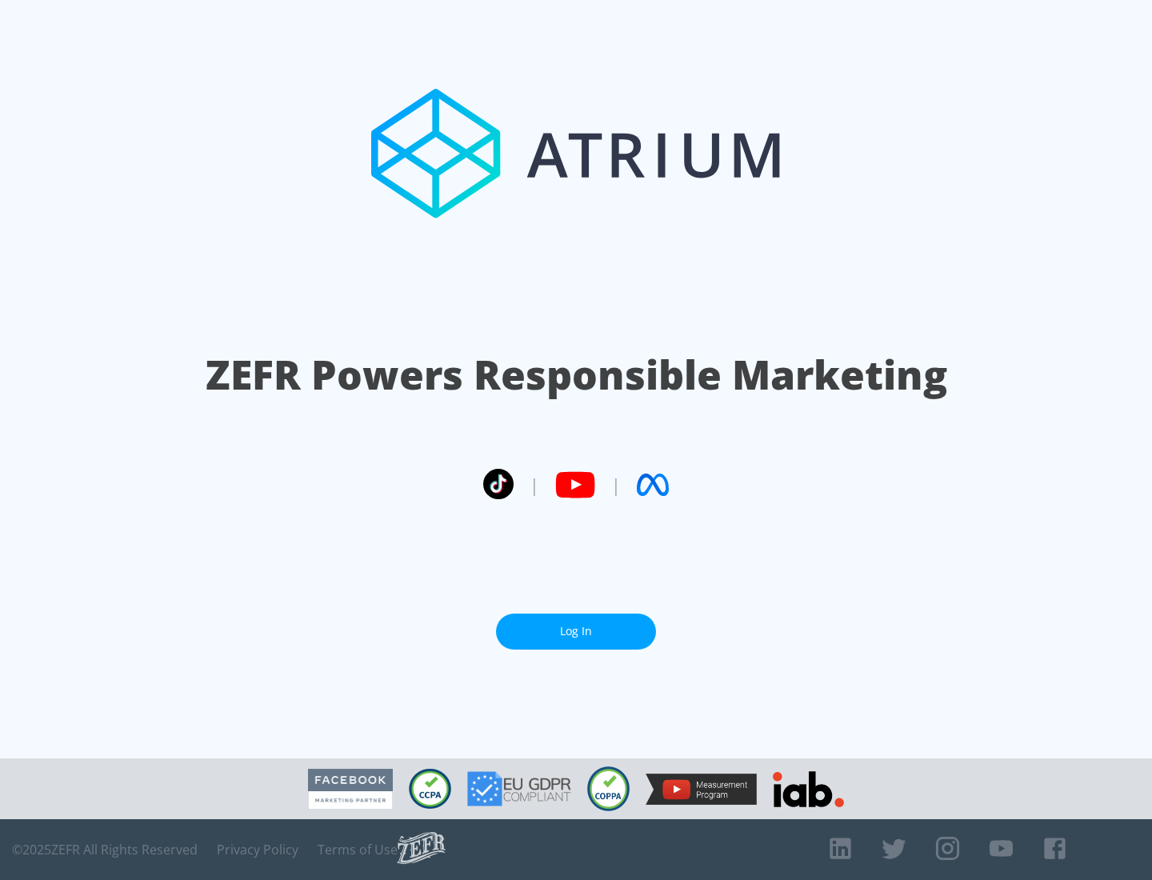 The height and width of the screenshot is (880, 1152). What do you see at coordinates (350, 789) in the screenshot?
I see `img: Facebook Marketing Partner` at bounding box center [350, 789].